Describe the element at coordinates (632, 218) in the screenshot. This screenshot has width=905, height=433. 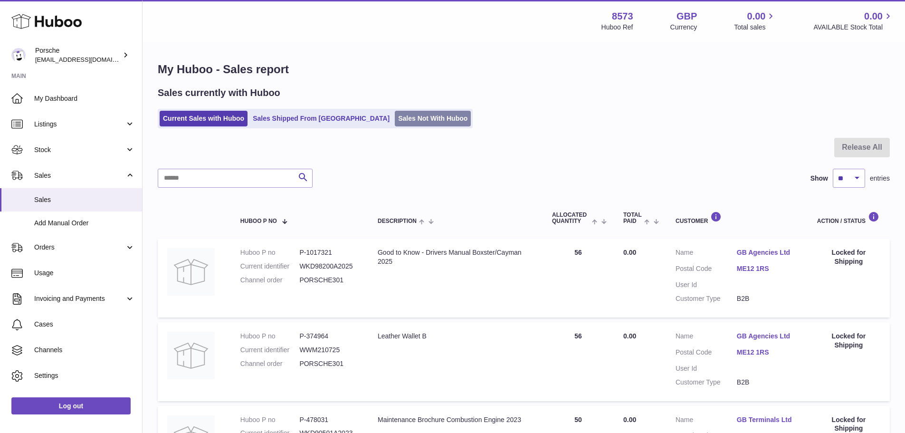
I see `span: Total paid` at that location.